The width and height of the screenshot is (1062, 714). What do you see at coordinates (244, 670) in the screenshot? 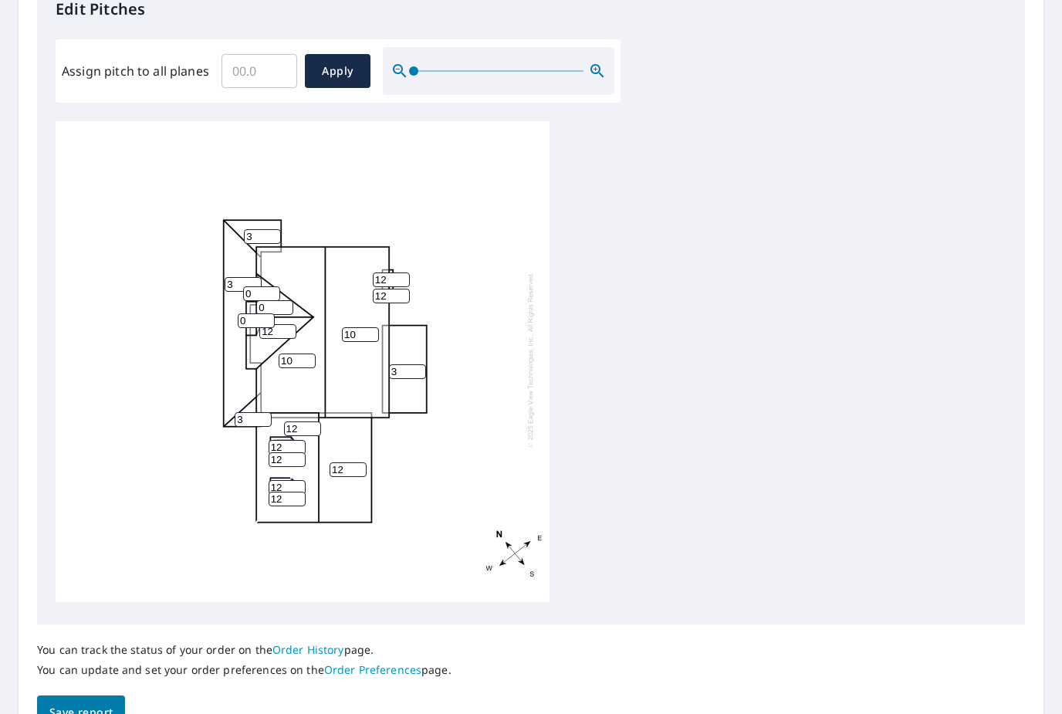
I see `p: You can update and set your order preferences on the page.` at bounding box center [244, 670].